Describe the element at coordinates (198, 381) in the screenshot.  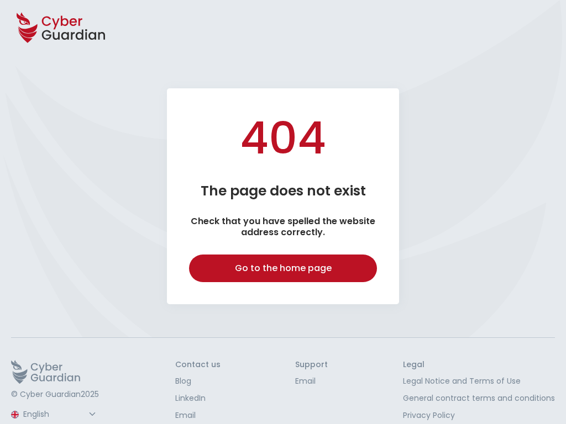
I see `a: Blog` at that location.